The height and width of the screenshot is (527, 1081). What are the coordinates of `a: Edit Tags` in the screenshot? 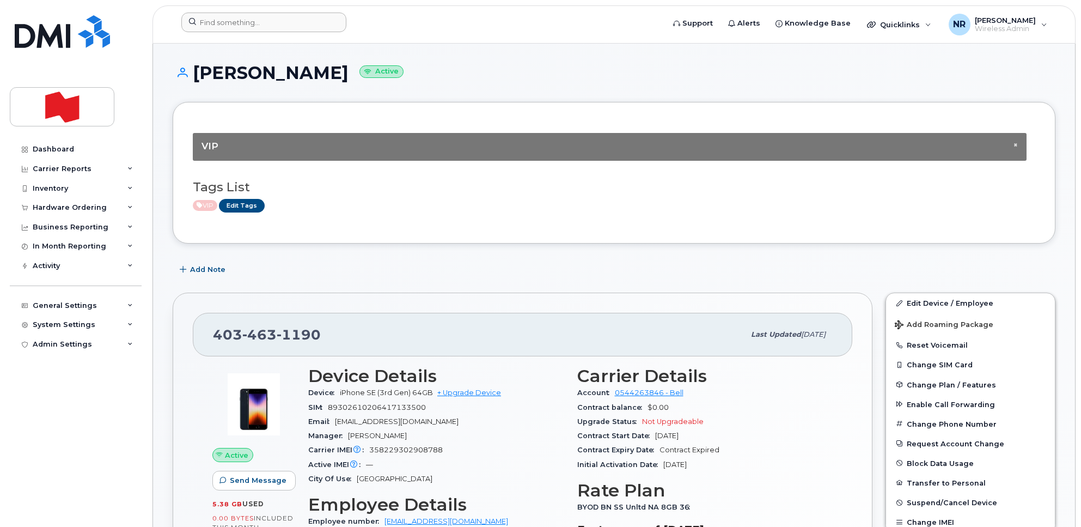 It's located at (242, 205).